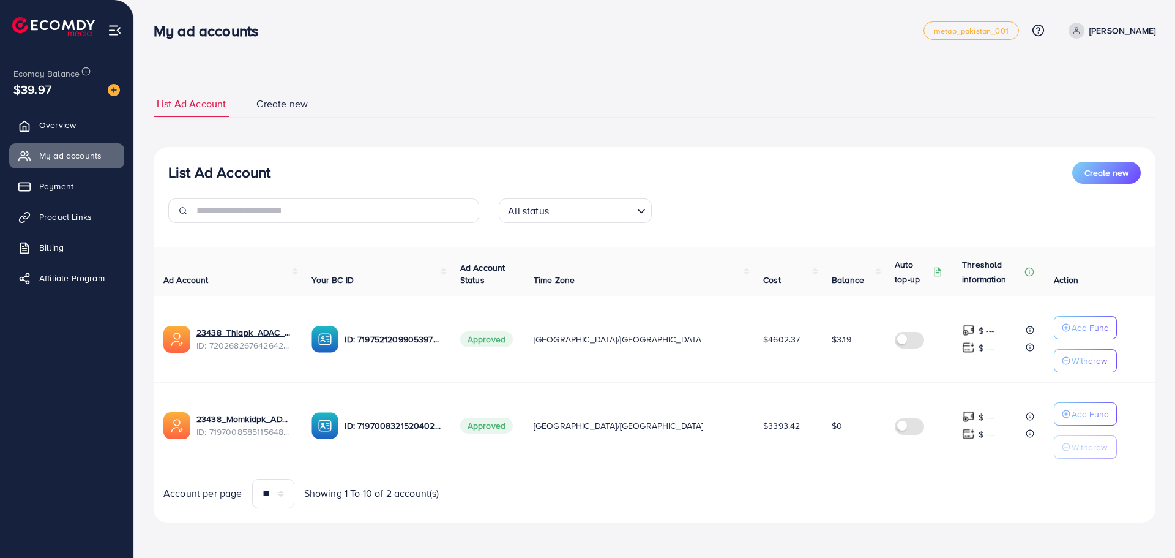  What do you see at coordinates (186, 280) in the screenshot?
I see `span: Ad Account` at bounding box center [186, 280].